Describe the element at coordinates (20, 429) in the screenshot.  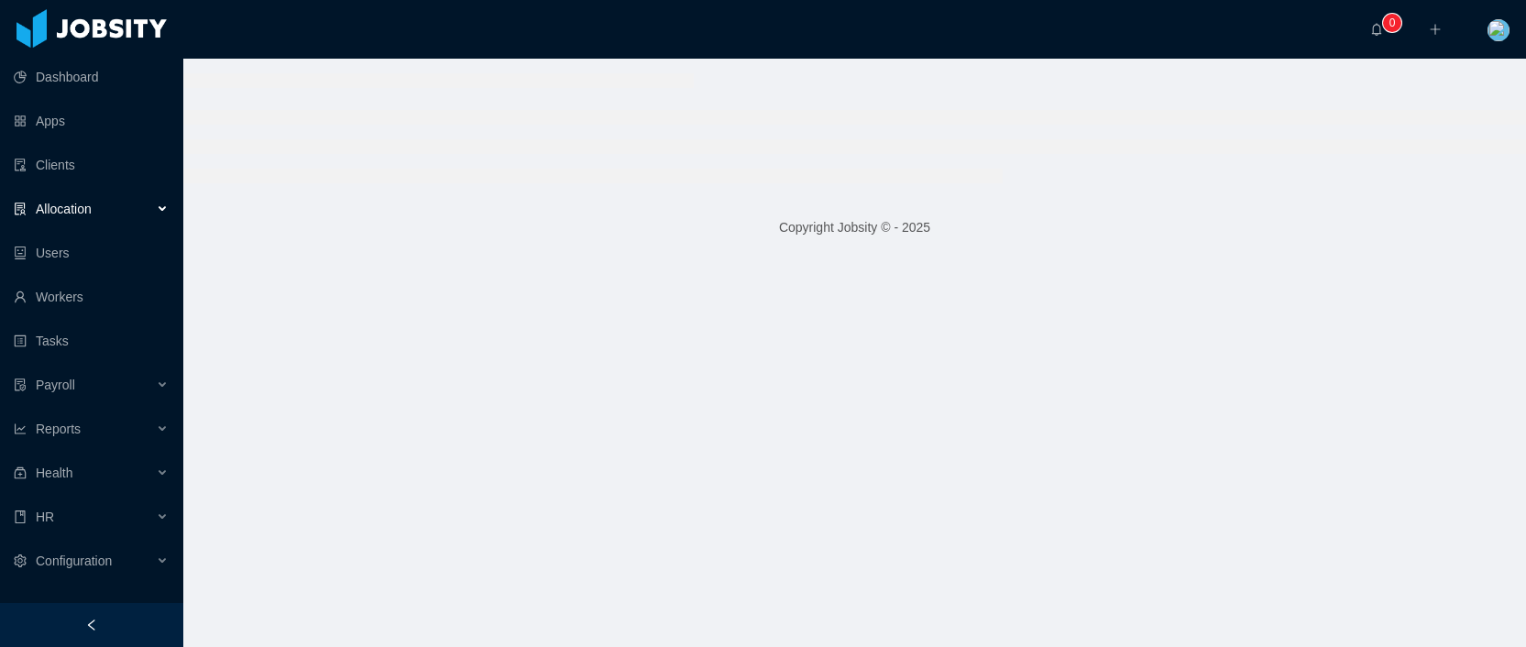
I see `i: icon: line-chart` at that location.